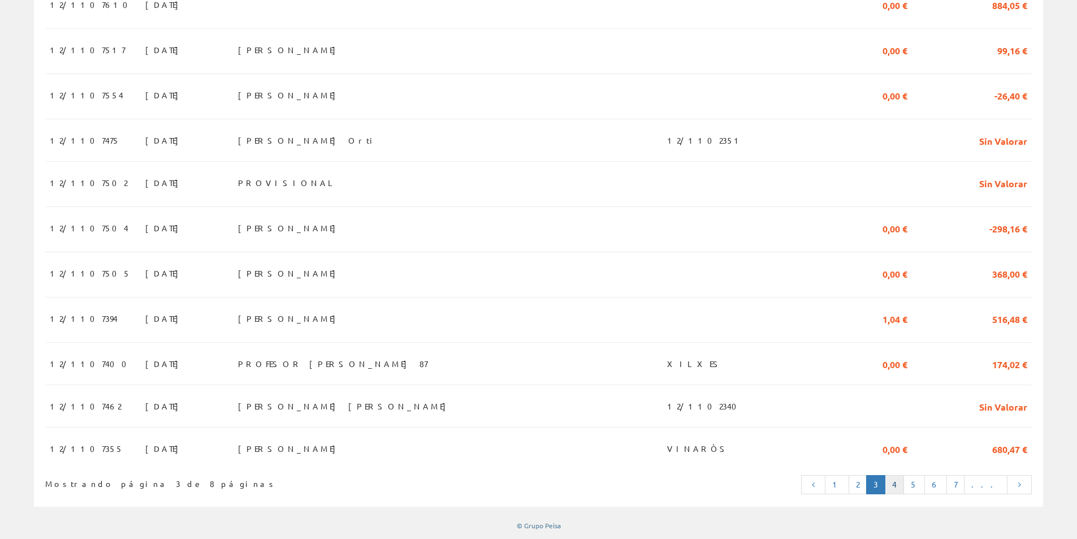 The width and height of the screenshot is (1077, 539). Describe the element at coordinates (246, 482) in the screenshot. I see `div: Mostrando página 3 de 8 páginas` at that location.